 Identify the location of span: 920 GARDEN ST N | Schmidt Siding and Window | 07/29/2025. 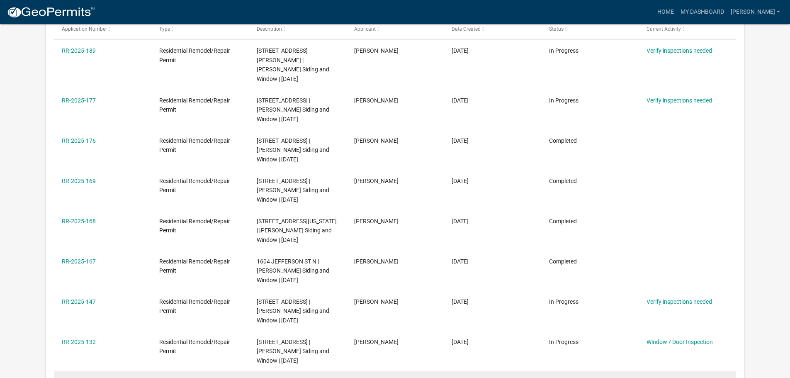
(293, 351).